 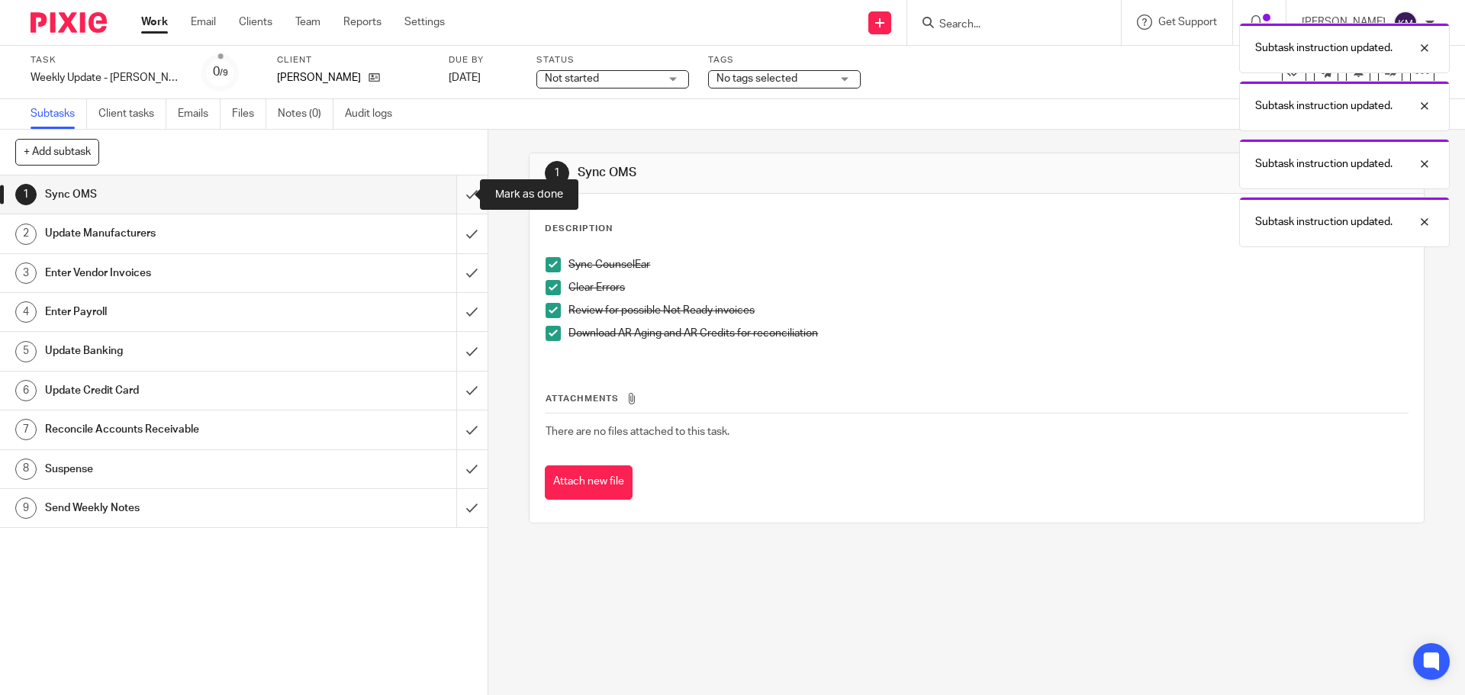 I want to click on div: Weekly Update - Carter, so click(x=107, y=78).